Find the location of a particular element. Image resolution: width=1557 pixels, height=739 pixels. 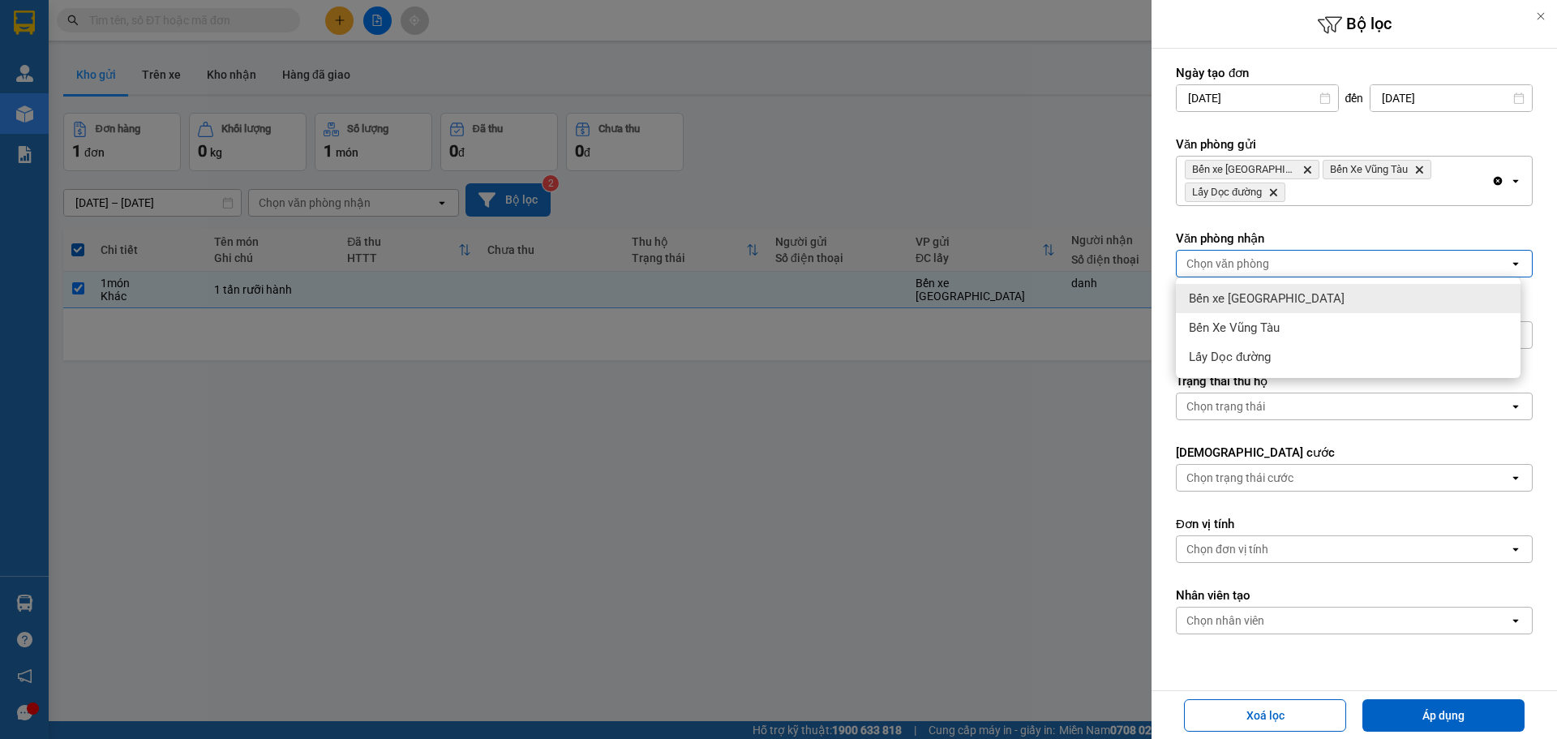

span: Bến xe Quảng Ngãi is located at coordinates (1244, 169).